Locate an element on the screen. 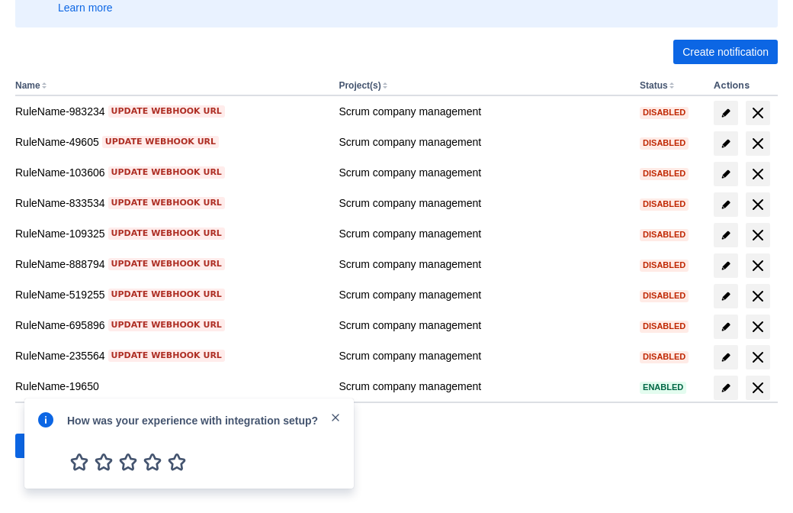 The image size is (793, 513). span: info is located at coordinates (46, 420).